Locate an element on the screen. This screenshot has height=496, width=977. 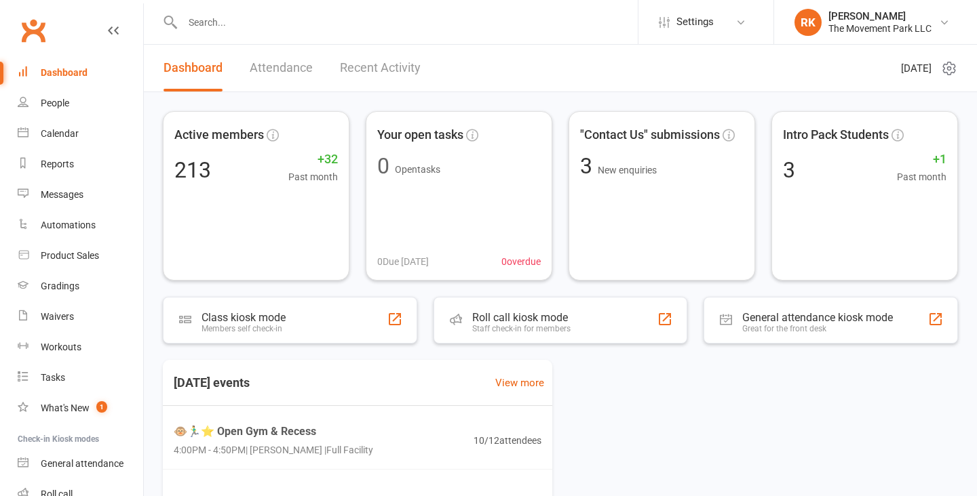
div: Gradings is located at coordinates (60, 286).